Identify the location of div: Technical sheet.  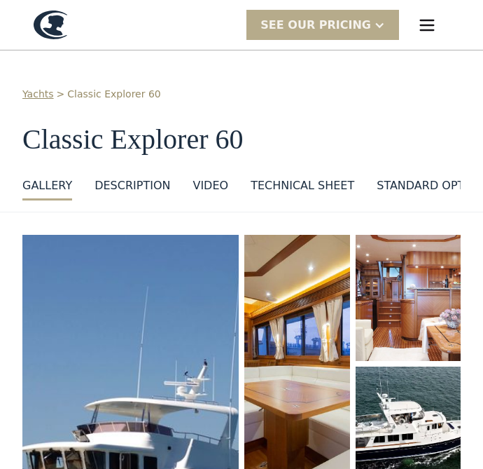
(303, 186).